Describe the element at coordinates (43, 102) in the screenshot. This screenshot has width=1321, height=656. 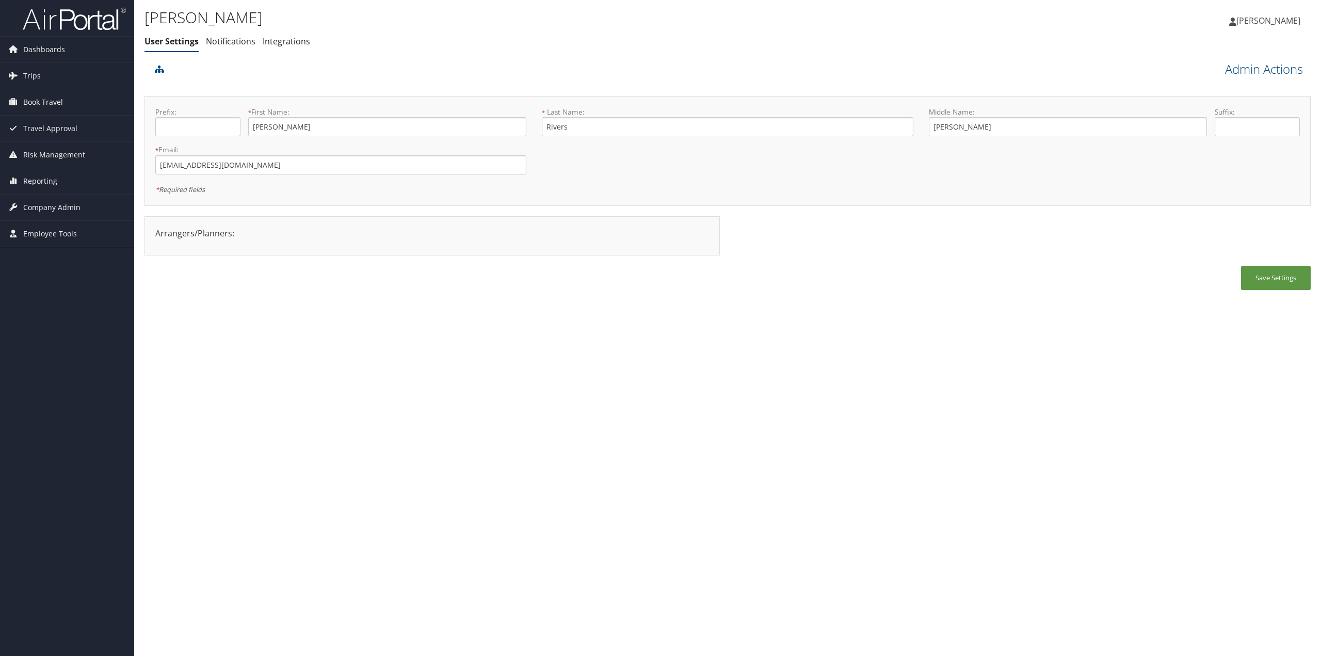
I see `span: Book Travel` at that location.